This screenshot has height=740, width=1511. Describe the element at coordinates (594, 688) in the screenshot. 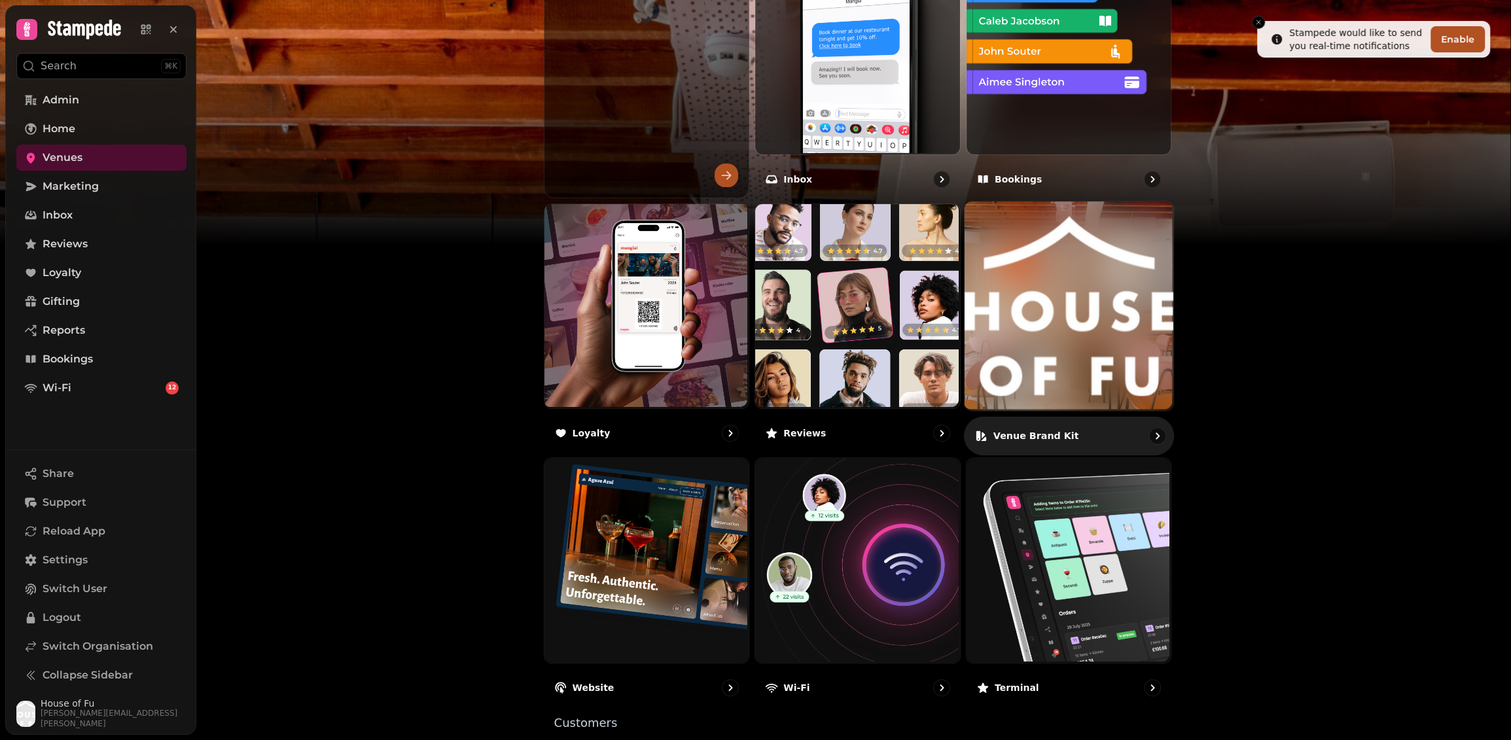

I see `p: Website` at that location.